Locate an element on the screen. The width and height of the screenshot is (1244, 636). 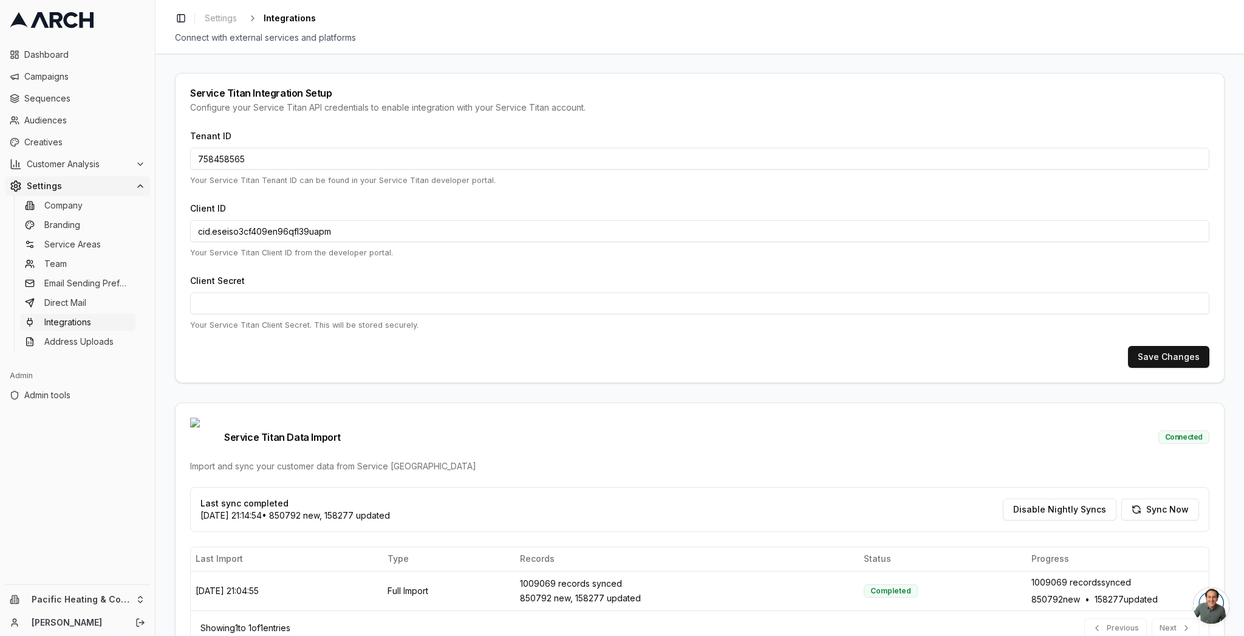
p: Last sync completed is located at coordinates (295, 503).